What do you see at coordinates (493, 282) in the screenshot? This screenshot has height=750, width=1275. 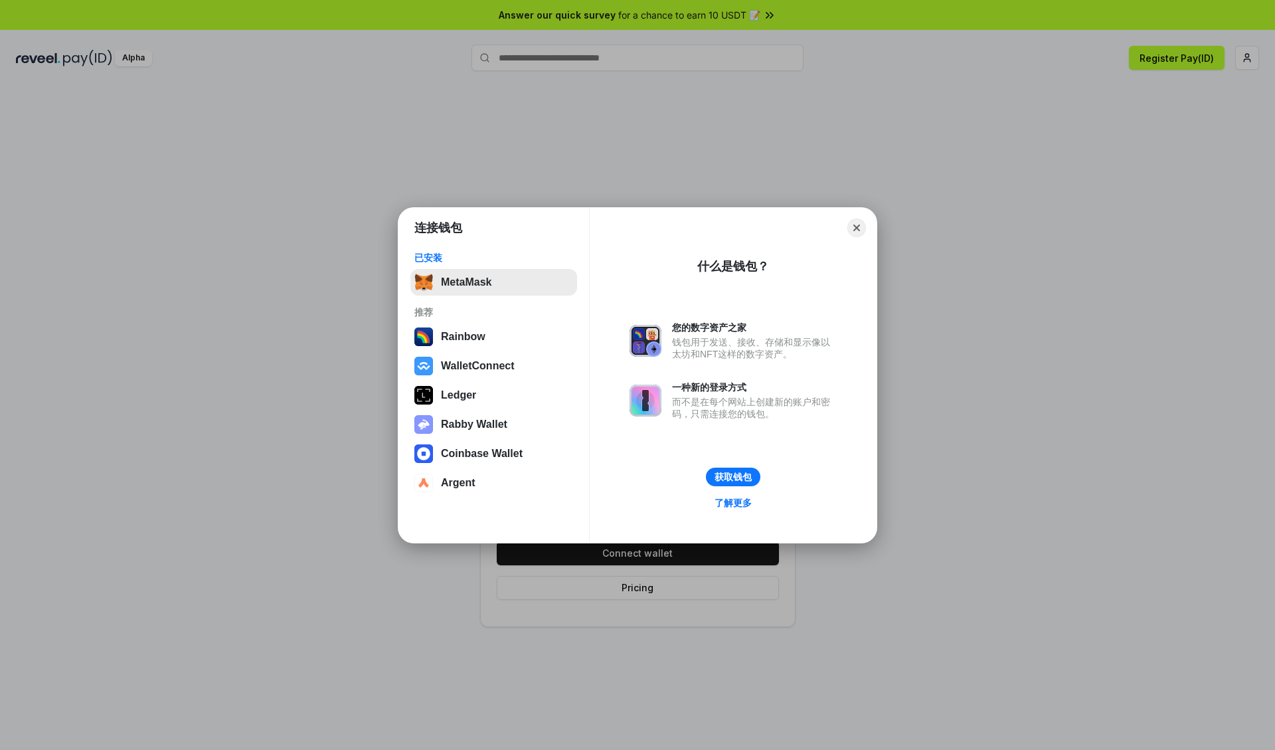 I see `button: MetaMask` at bounding box center [493, 282].